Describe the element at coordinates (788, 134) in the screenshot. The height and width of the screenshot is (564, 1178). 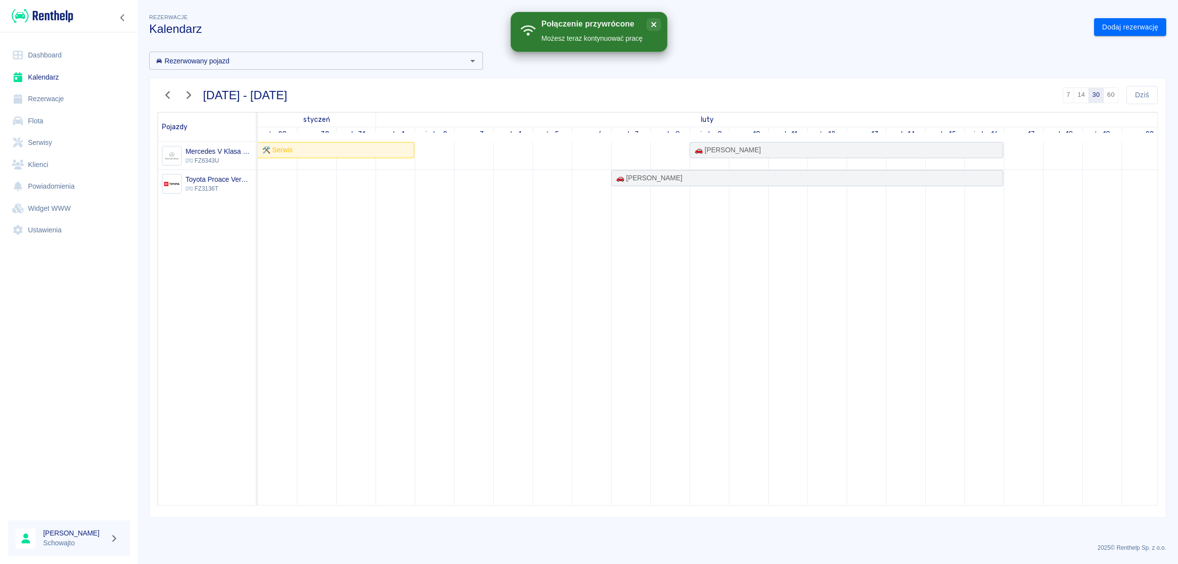
I see `a: 11 lutego 2025` at that location.